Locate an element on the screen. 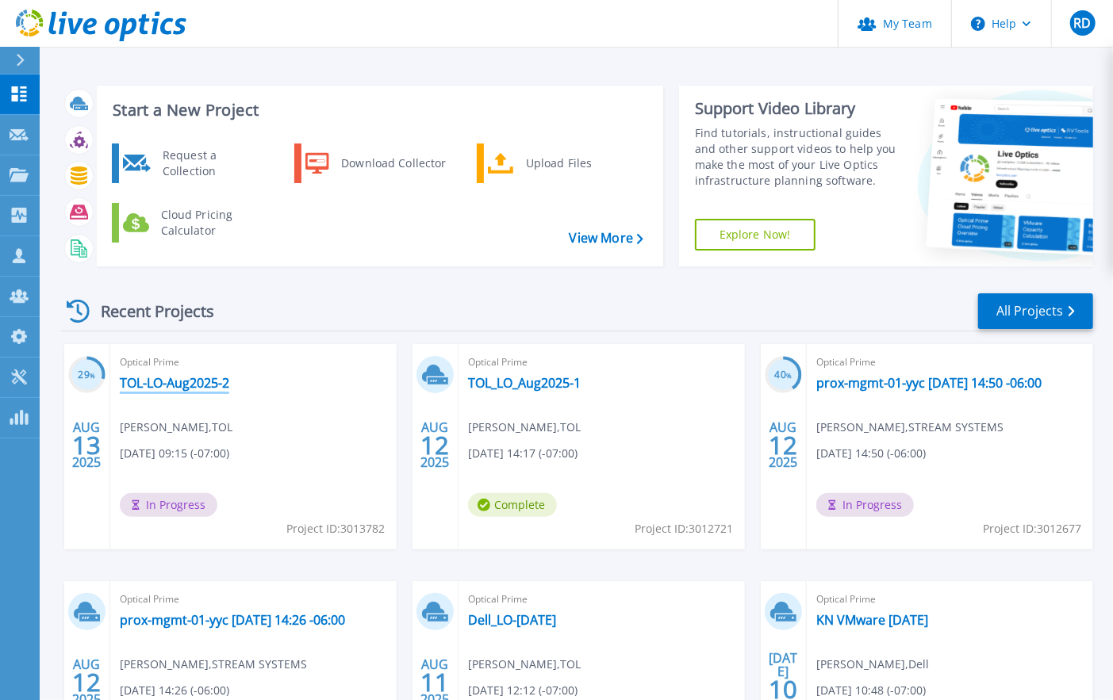  a: TOL-LO-Aug2025-2 is located at coordinates (174, 383).